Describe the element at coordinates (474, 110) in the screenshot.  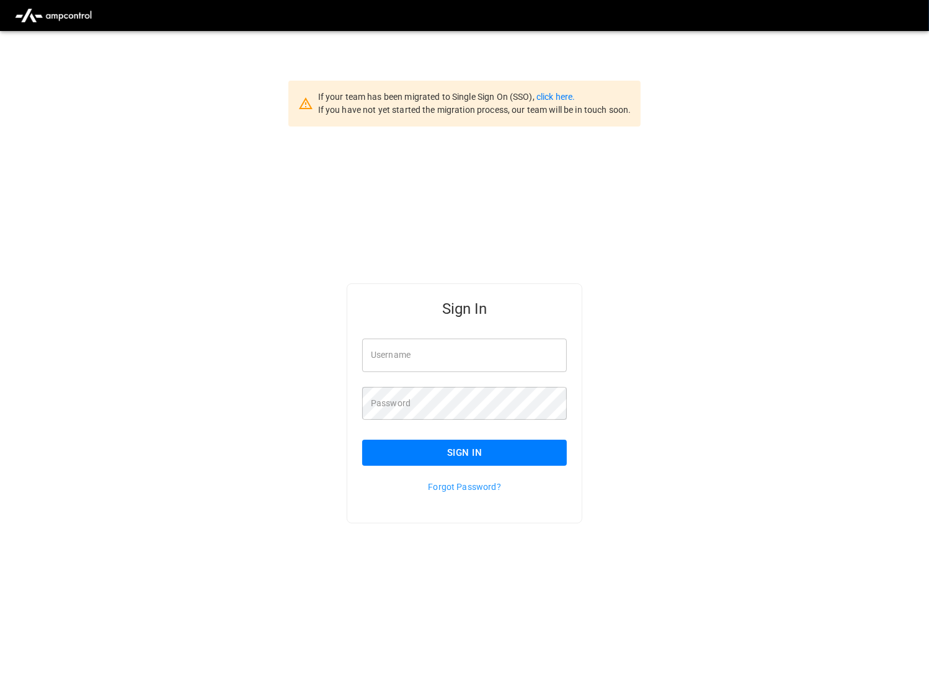
I see `span: If you have not yet started the migration process, our team will be in touch soon.` at that location.